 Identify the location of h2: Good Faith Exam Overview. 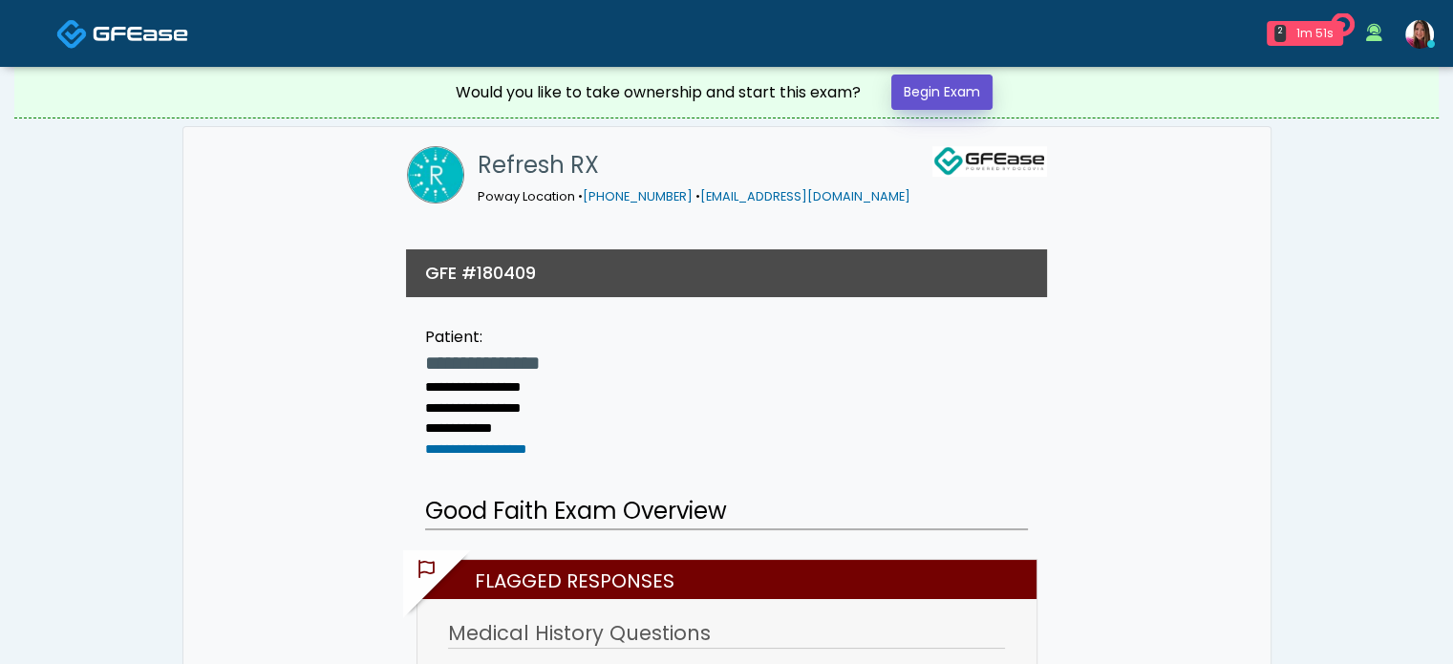
(726, 512).